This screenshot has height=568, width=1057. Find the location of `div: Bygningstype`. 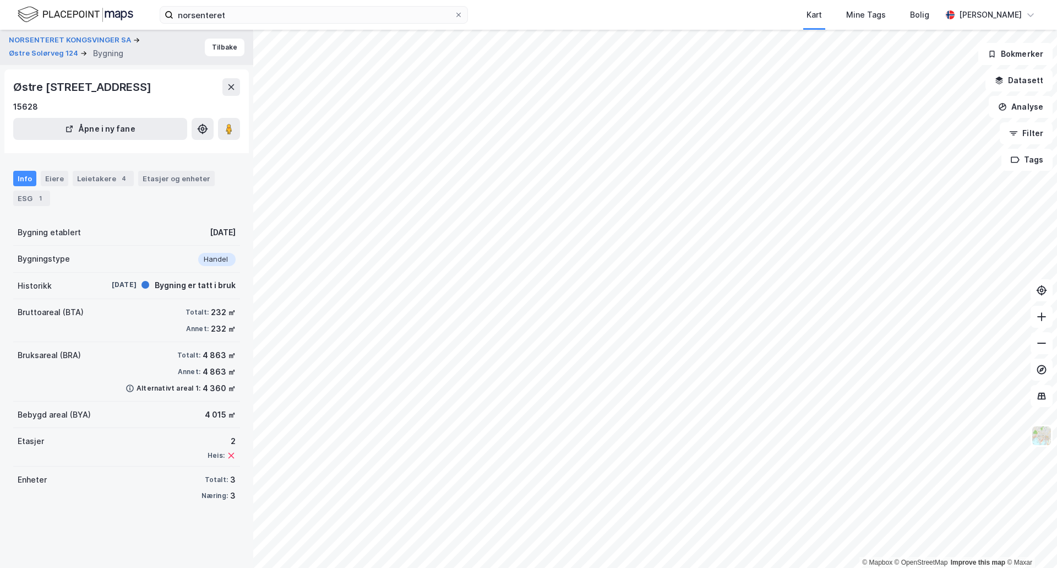

div: Bygningstype is located at coordinates (44, 259).